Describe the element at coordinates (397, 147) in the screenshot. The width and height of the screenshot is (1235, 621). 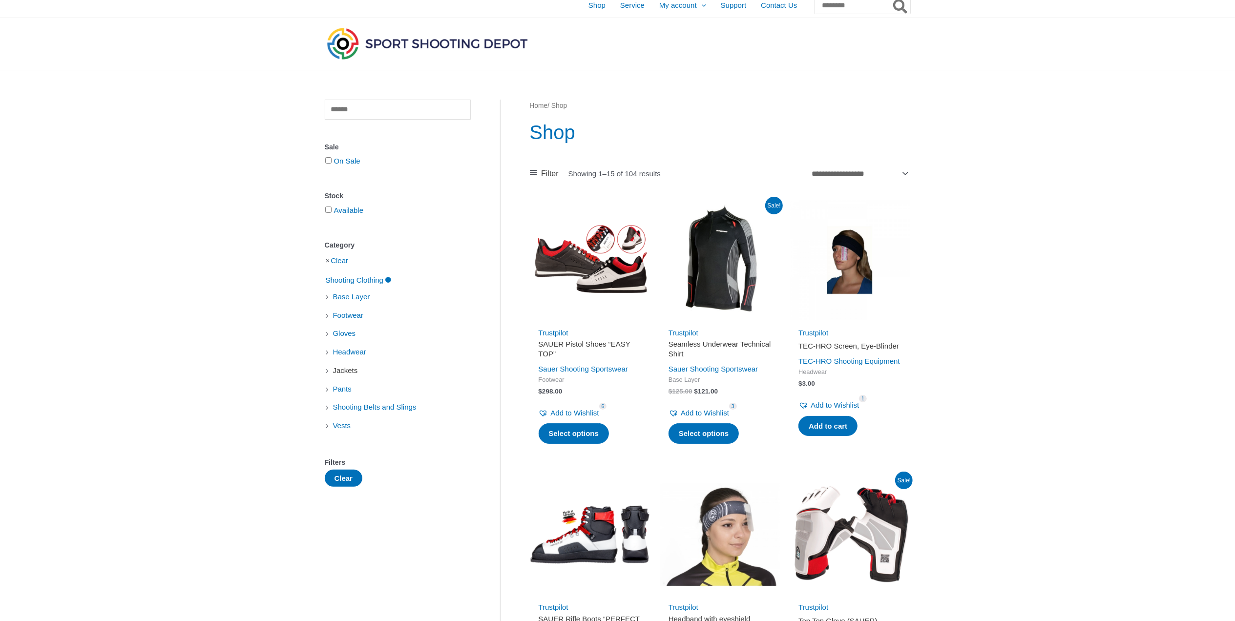
I see `div: Sale` at that location.